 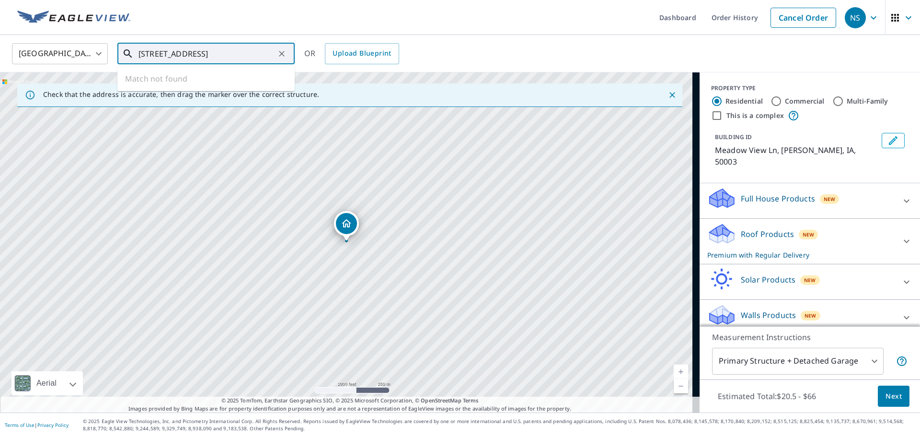 I want to click on a: Upload Blueprint, so click(x=362, y=54).